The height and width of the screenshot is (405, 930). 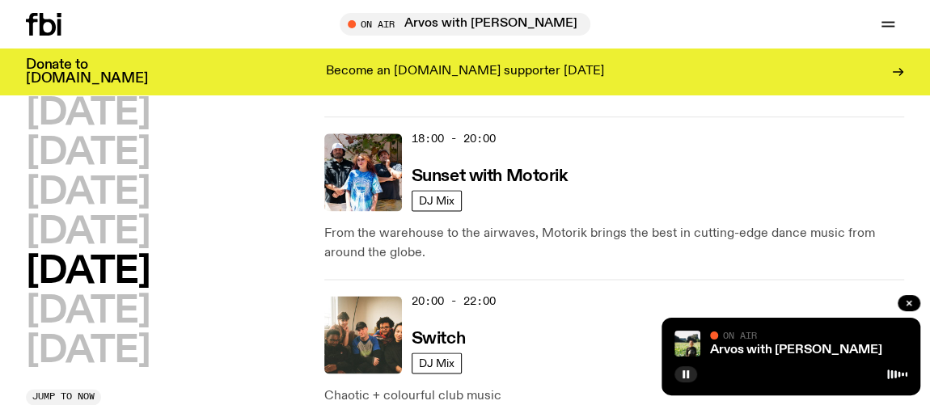 I want to click on img: Andrew, Reenie, and Pat stand in a row, smiling at the camera, in dappled light with a vine leafe..., so click(x=363, y=172).